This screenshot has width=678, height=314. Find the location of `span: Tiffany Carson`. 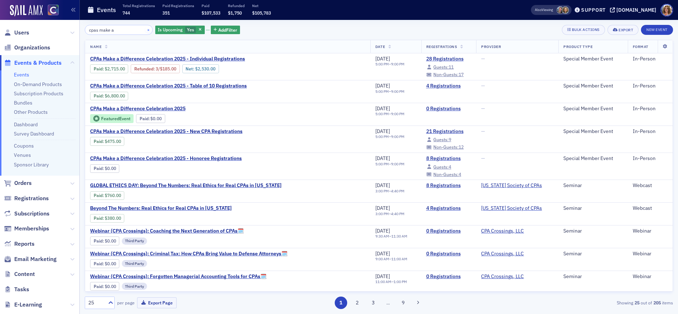

span: Tiffany Carson is located at coordinates (560, 10).